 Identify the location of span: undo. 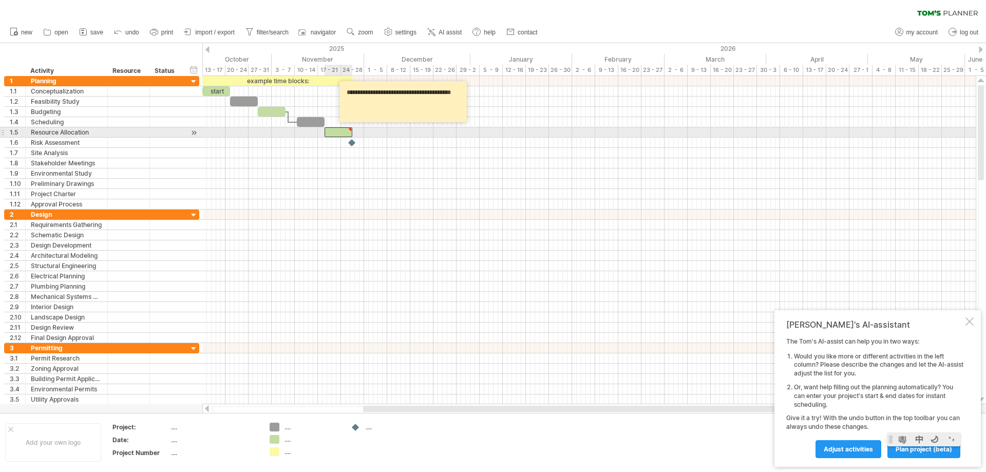
(132, 32).